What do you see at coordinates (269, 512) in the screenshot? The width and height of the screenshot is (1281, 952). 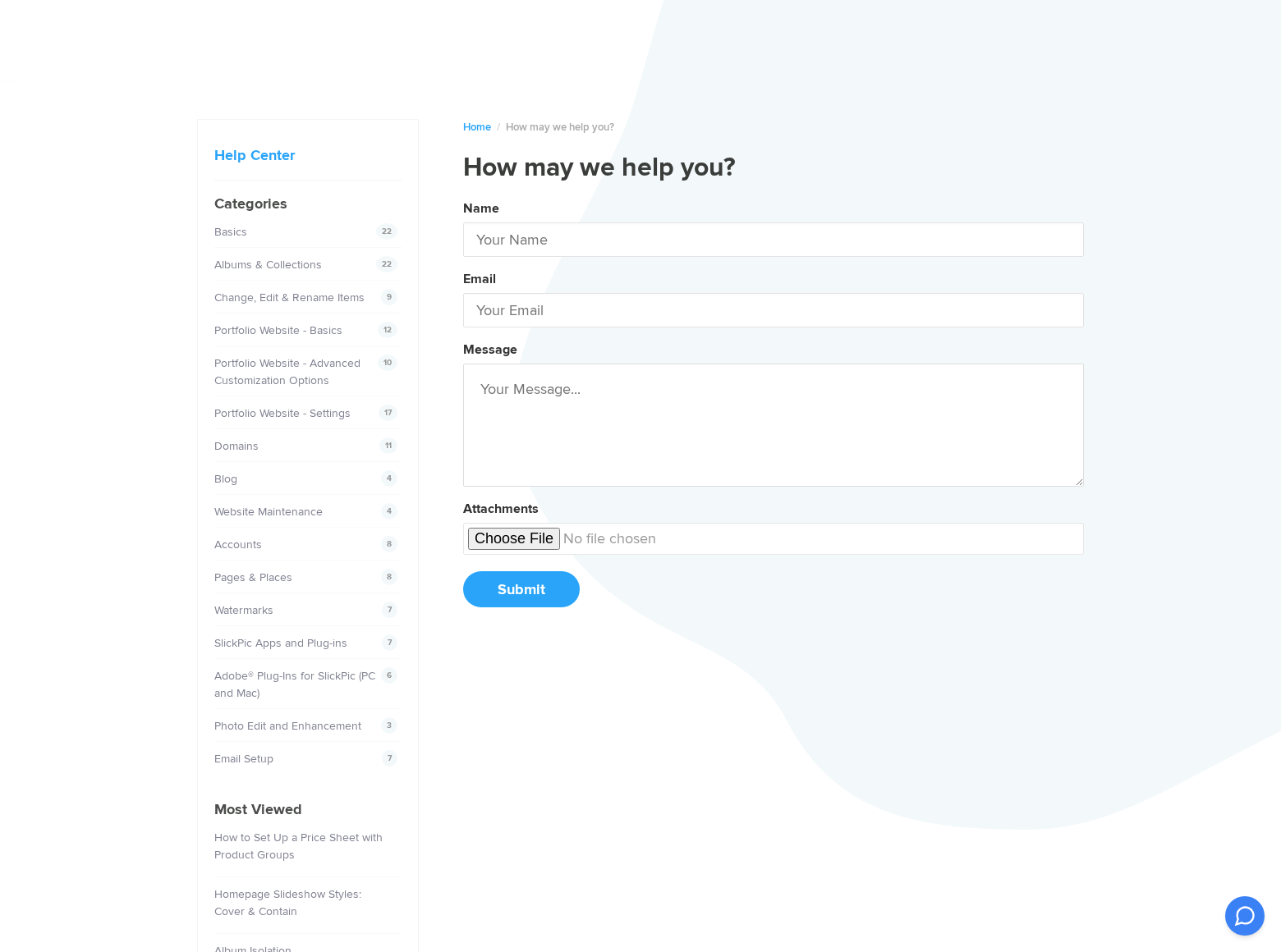 I see `a: Website Maintenance` at bounding box center [269, 512].